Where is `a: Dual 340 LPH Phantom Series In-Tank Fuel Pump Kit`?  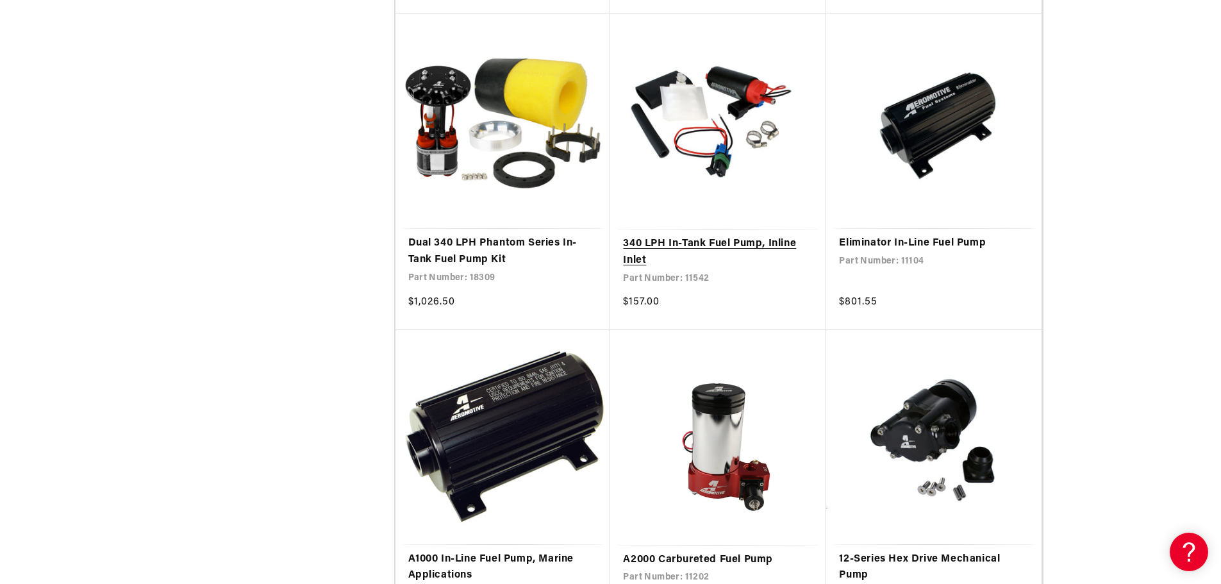 a: Dual 340 LPH Phantom Series In-Tank Fuel Pump Kit is located at coordinates (503, 251).